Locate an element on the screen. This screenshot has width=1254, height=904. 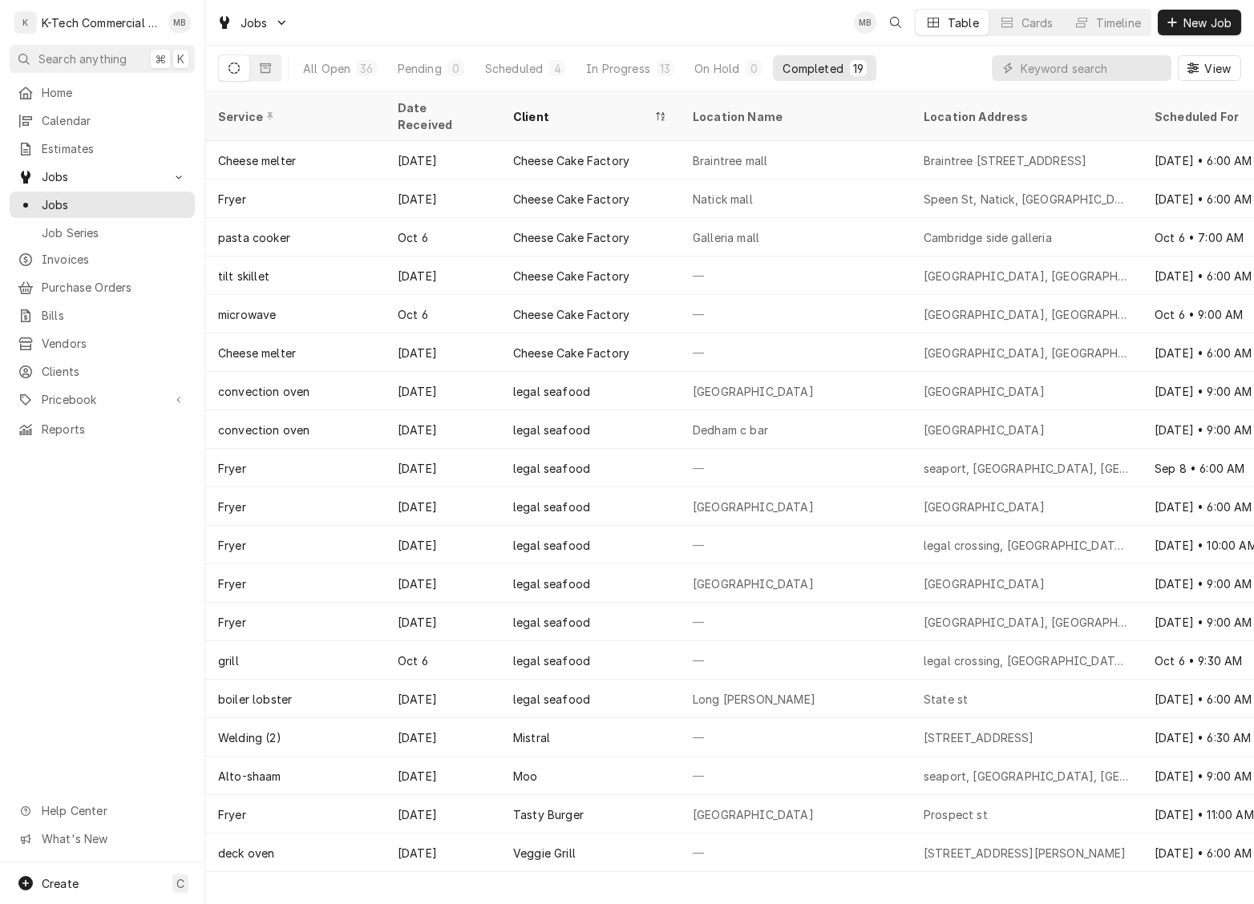
div: 36 is located at coordinates (366, 68).